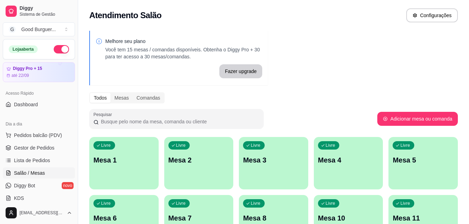 This screenshot has height=224, width=469. I want to click on p: Você tem 15 mesas / comandas disponíveis. Obtenha o Diggy Pro + 30 para ter acesso a 30 mesas/com..., so click(184, 53).